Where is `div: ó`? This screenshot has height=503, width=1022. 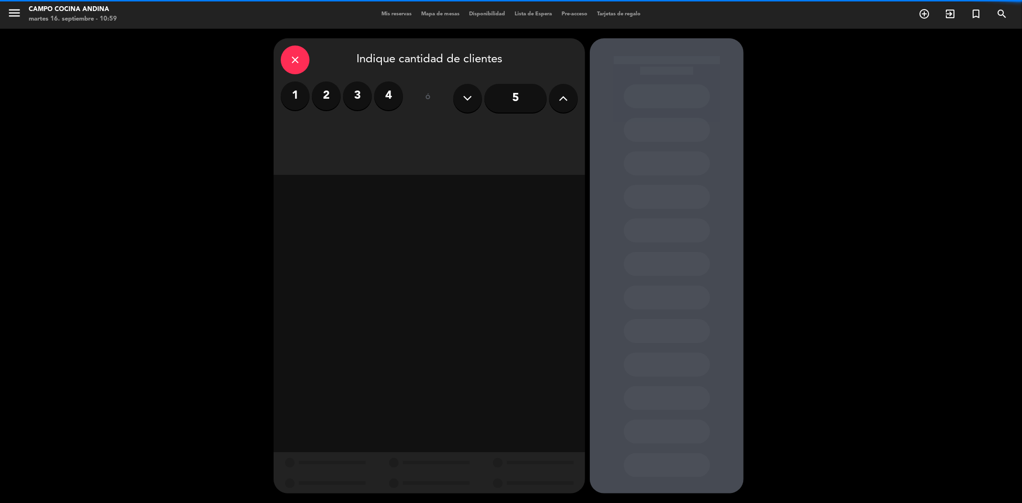
div: ó is located at coordinates (428, 98).